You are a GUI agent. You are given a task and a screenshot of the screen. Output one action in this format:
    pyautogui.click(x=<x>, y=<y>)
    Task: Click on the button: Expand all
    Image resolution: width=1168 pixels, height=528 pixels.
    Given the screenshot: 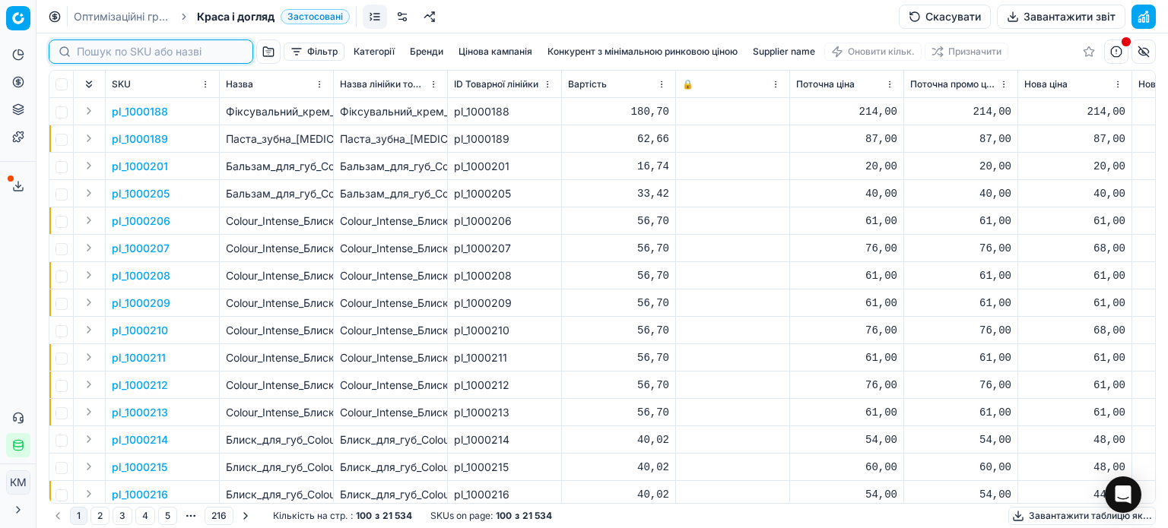 What is the action you would take?
    pyautogui.click(x=89, y=84)
    